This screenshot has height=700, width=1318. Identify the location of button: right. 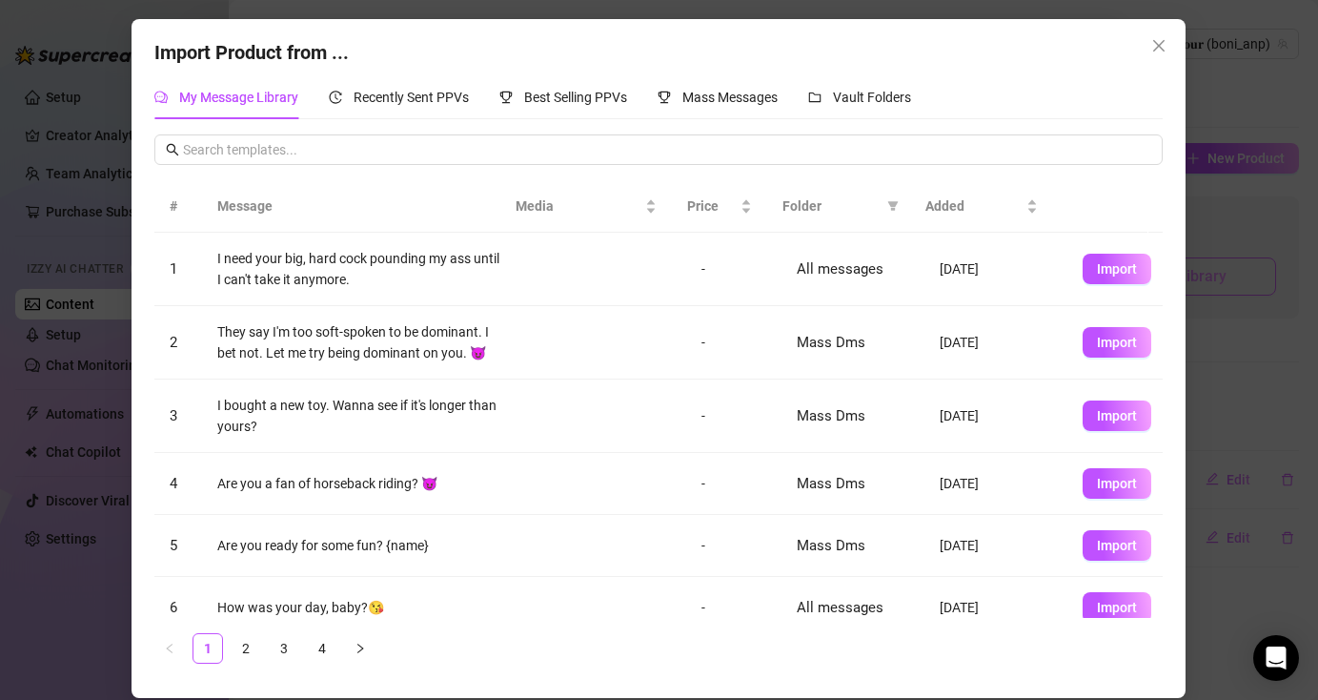
(360, 648).